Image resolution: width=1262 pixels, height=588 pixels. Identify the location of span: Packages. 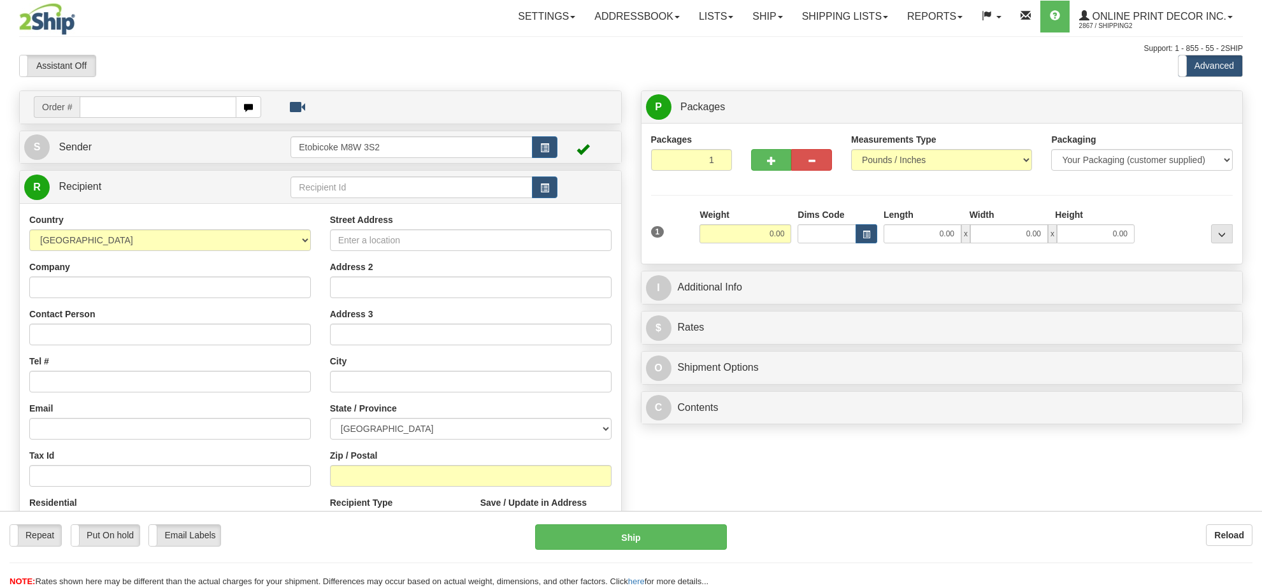
(702, 106).